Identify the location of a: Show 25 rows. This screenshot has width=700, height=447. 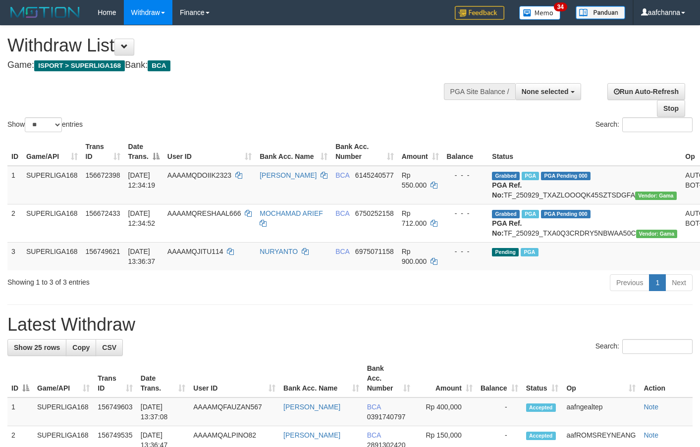
(37, 348).